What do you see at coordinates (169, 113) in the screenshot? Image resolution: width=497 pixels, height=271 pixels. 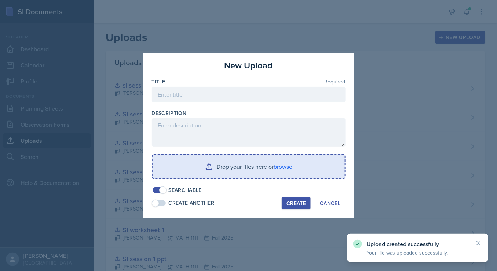 I see `label: Description` at bounding box center [169, 113].